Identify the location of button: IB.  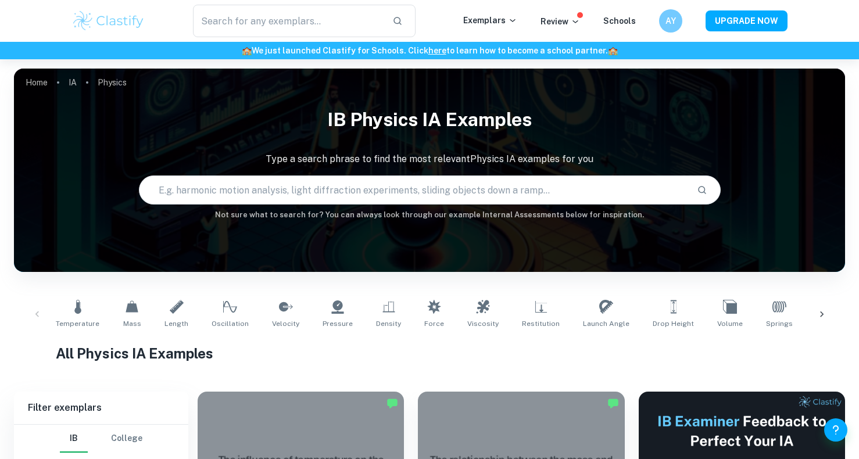
(74, 439).